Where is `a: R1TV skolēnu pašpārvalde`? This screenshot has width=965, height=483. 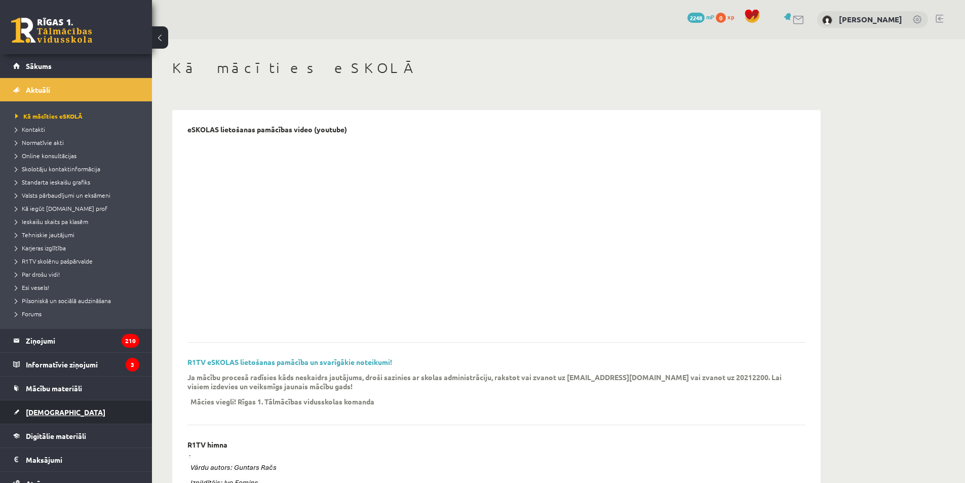
a: R1TV skolēnu pašpārvalde is located at coordinates (78, 261).